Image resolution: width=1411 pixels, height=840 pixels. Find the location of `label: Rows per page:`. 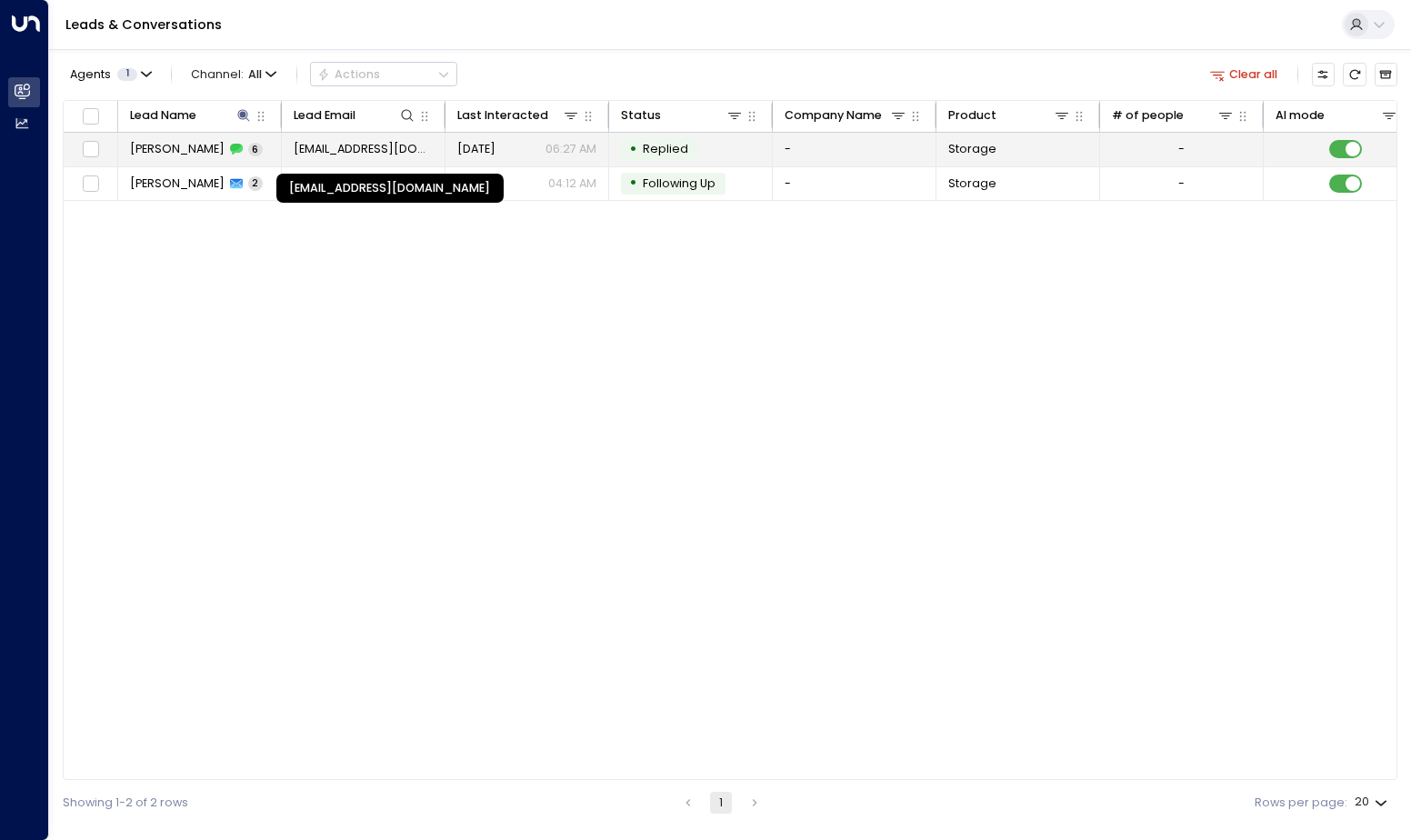

label: Rows per page: is located at coordinates (1300, 802).